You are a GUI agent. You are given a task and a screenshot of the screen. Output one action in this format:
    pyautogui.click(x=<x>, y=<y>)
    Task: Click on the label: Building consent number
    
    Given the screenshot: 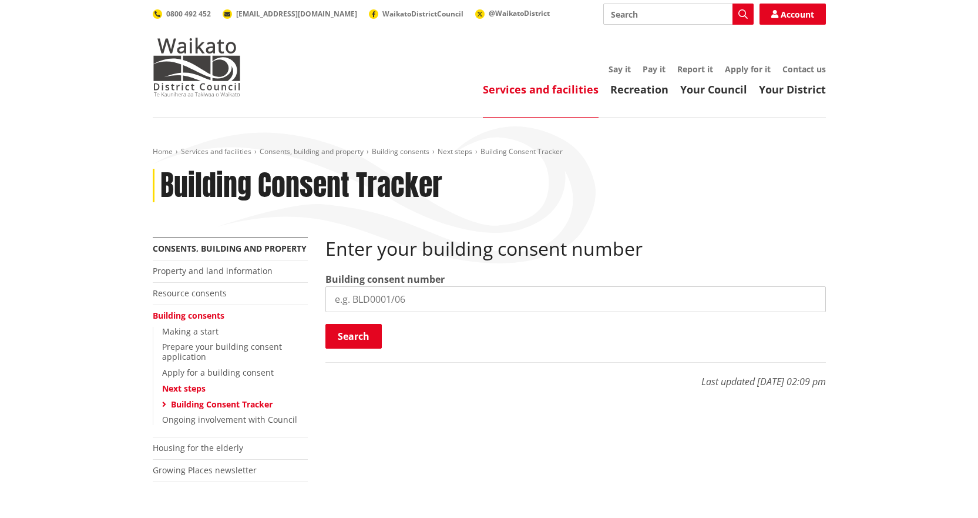 What is the action you would take?
    pyautogui.click(x=385, y=279)
    